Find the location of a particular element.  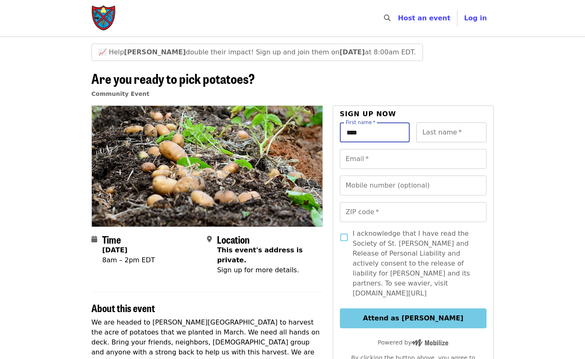

span: Log in is located at coordinates (475, 18).